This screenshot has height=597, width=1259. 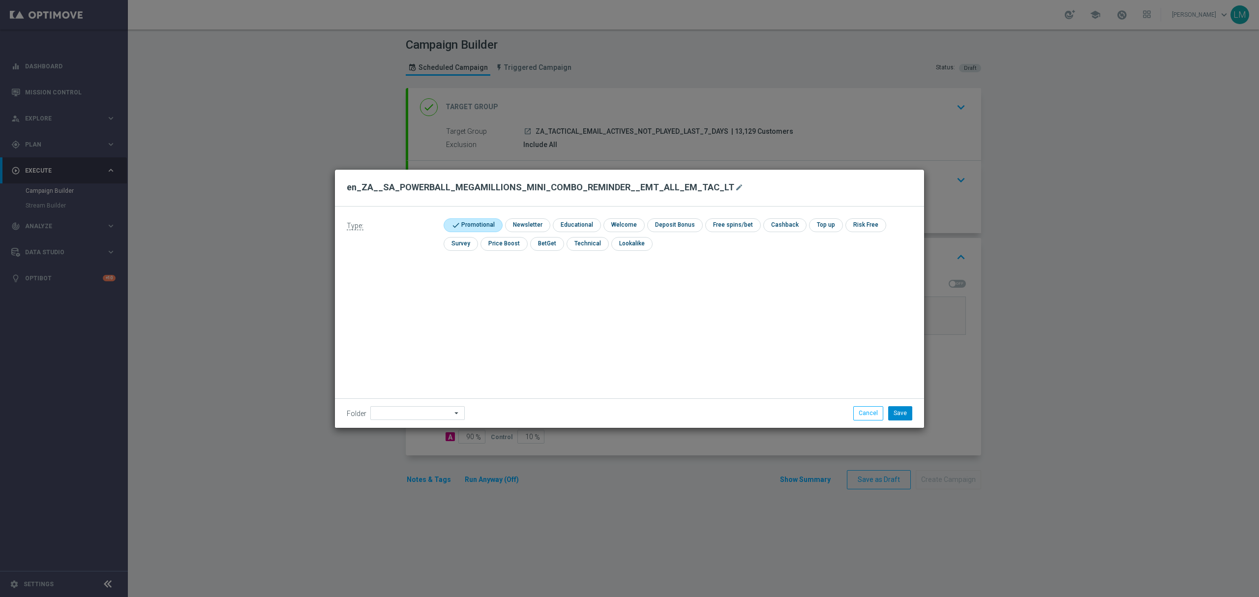 I want to click on label: Folder, so click(x=357, y=414).